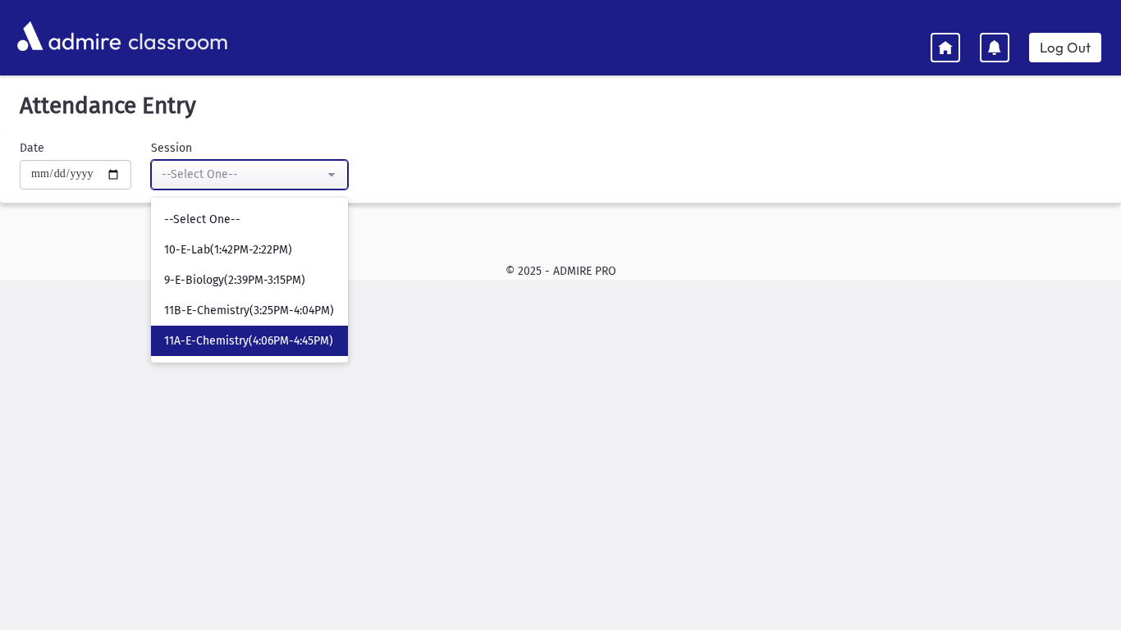 This screenshot has width=1121, height=630. I want to click on div: © 2025 - ADMIRE PRO, so click(560, 271).